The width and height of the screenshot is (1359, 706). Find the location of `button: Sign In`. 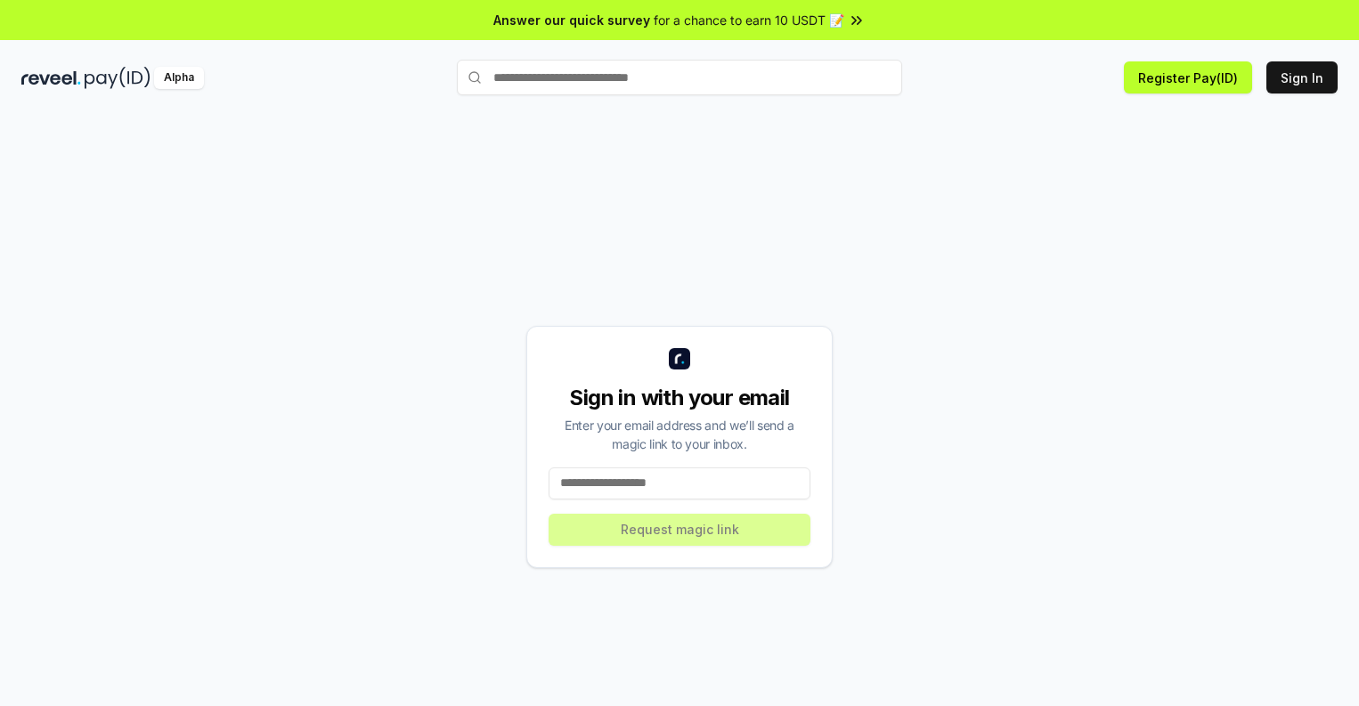

button: Sign In is located at coordinates (1302, 77).